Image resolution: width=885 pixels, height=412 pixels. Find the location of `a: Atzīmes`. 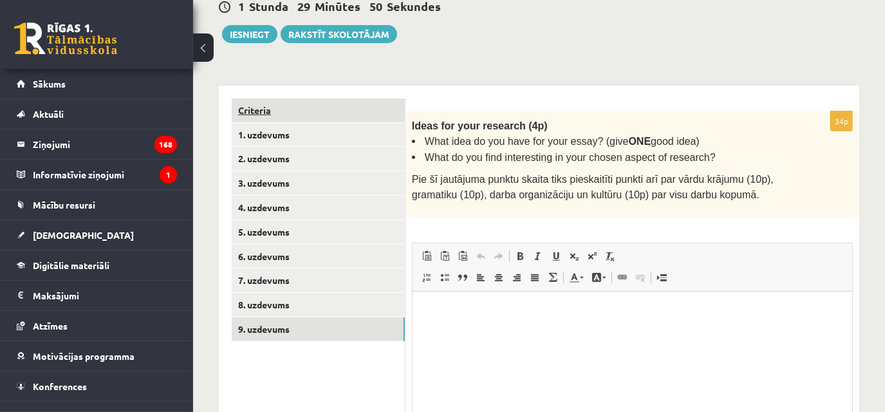

a: Atzīmes is located at coordinates (97, 326).